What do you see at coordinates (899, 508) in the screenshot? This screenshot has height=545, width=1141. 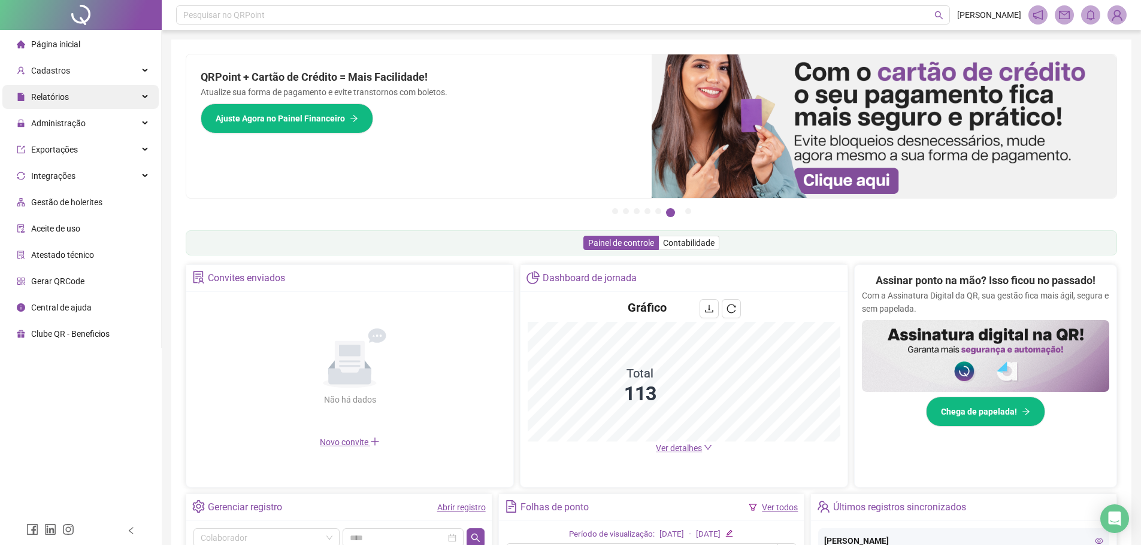 I see `div: Últimos registros sincronizados` at bounding box center [899, 508].